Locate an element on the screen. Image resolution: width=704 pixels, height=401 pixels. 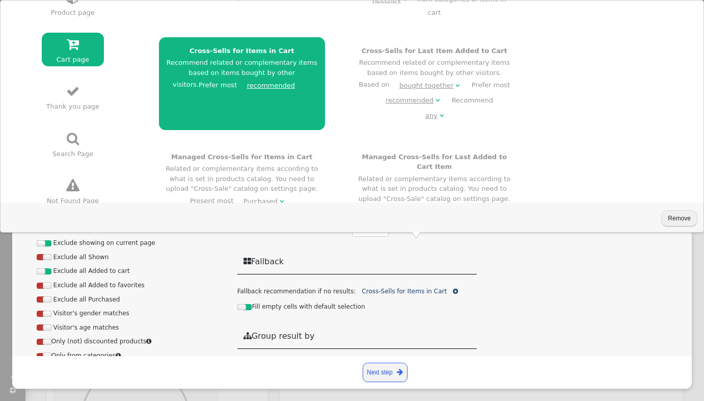
a: Cross-Sells for Items in CartRecommend related or complementary items based on items bought by ot... is located at coordinates (242, 84).